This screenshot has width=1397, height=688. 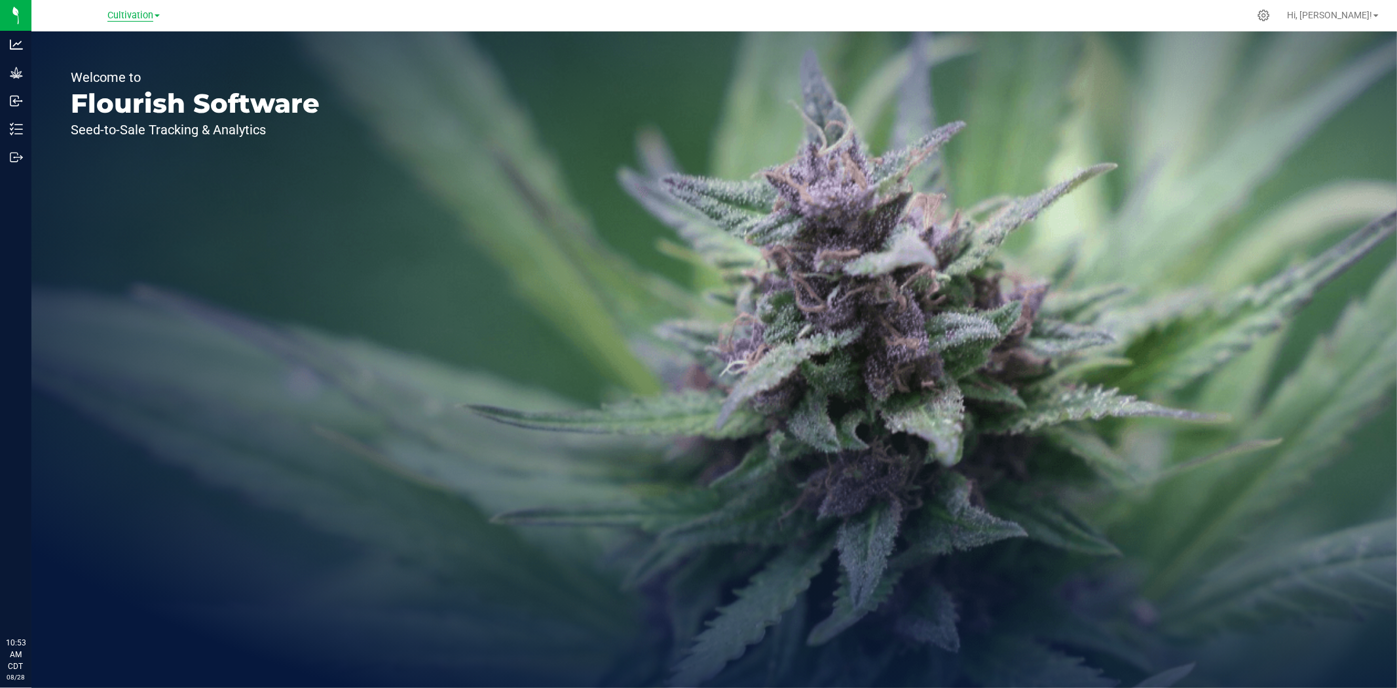 I want to click on inline-svg: Outbound, so click(x=16, y=157).